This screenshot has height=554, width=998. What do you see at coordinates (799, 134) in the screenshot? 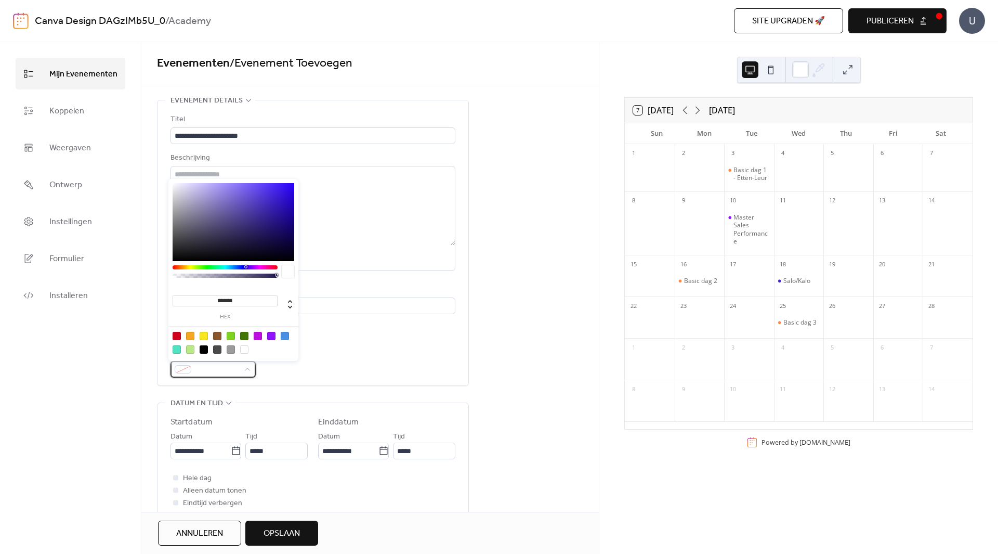
I see `div: Wed` at bounding box center [799, 134].